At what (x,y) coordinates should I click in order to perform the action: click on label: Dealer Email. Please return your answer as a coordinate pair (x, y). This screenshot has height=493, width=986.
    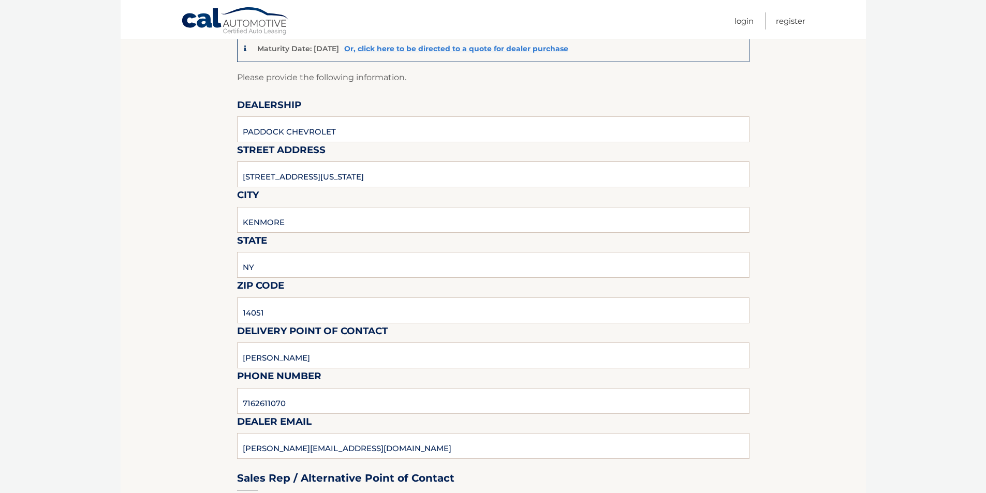
    Looking at the image, I should click on (274, 423).